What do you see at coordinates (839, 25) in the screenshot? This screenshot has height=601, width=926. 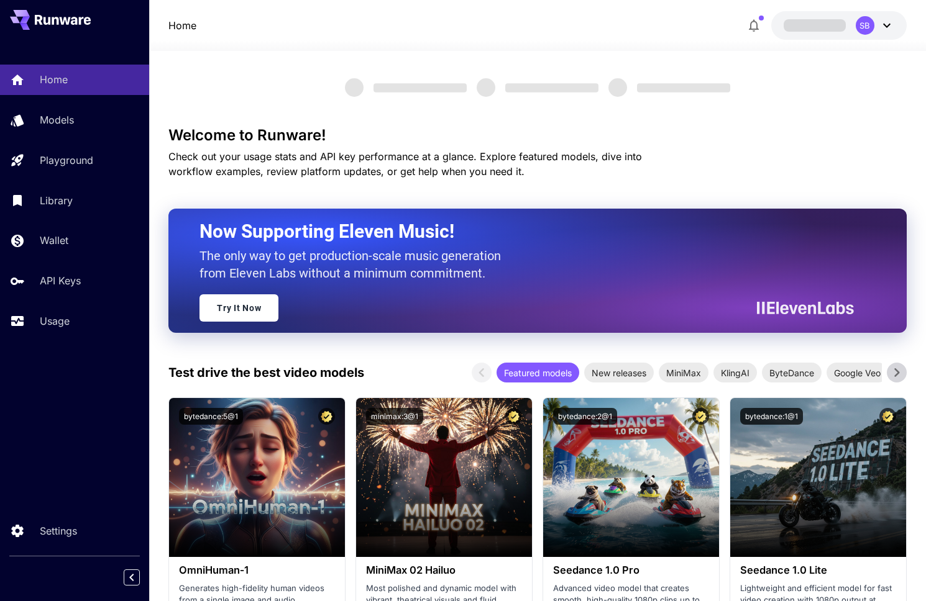 I see `button: SB` at bounding box center [839, 25].